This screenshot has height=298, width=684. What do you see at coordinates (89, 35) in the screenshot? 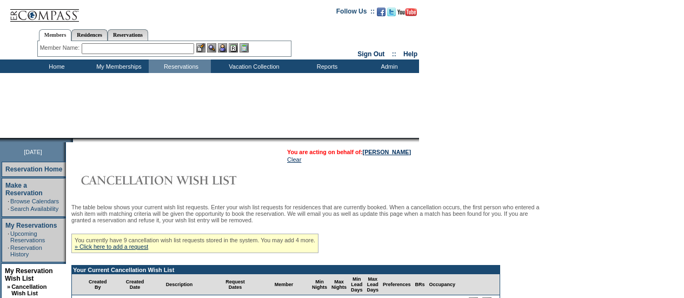
I see `a: Residences` at bounding box center [89, 35].